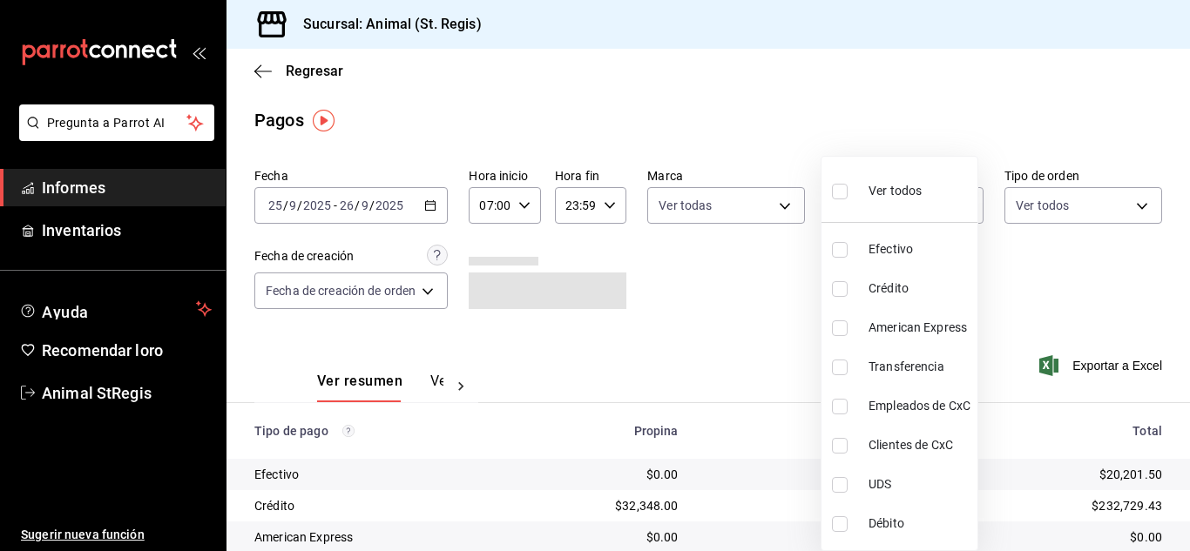 The image size is (1190, 551). I want to click on font: Efectivo, so click(890, 249).